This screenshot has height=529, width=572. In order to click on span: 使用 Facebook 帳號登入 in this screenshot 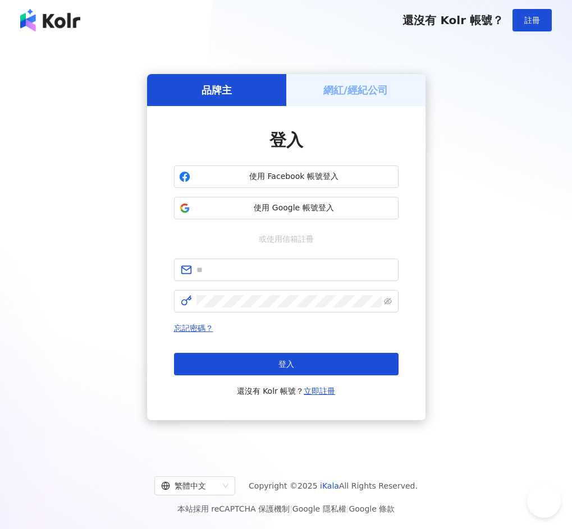, I will do `click(294, 177)`.